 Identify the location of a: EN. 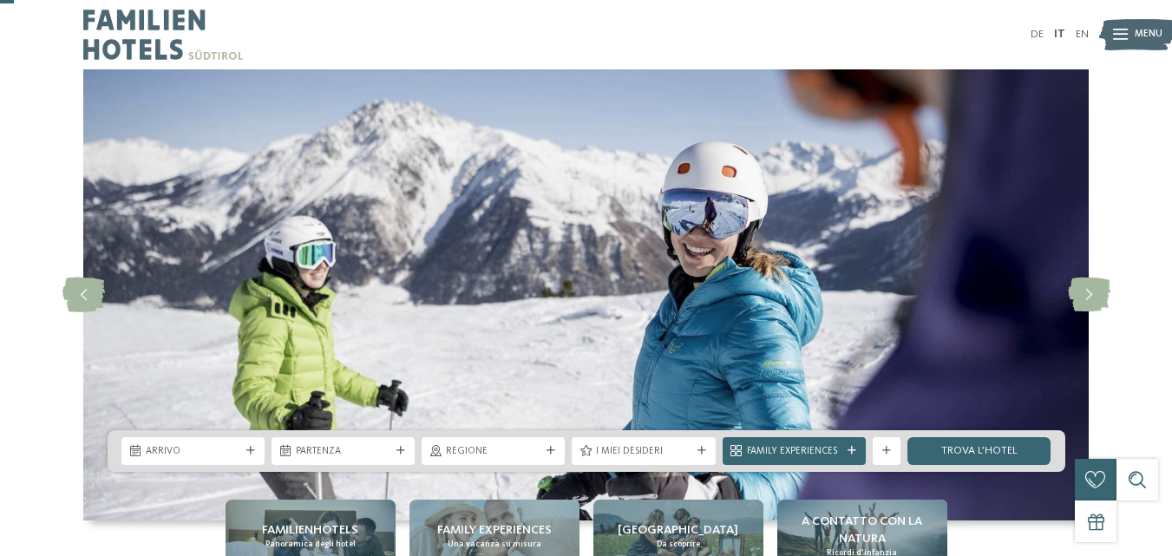
(1082, 34).